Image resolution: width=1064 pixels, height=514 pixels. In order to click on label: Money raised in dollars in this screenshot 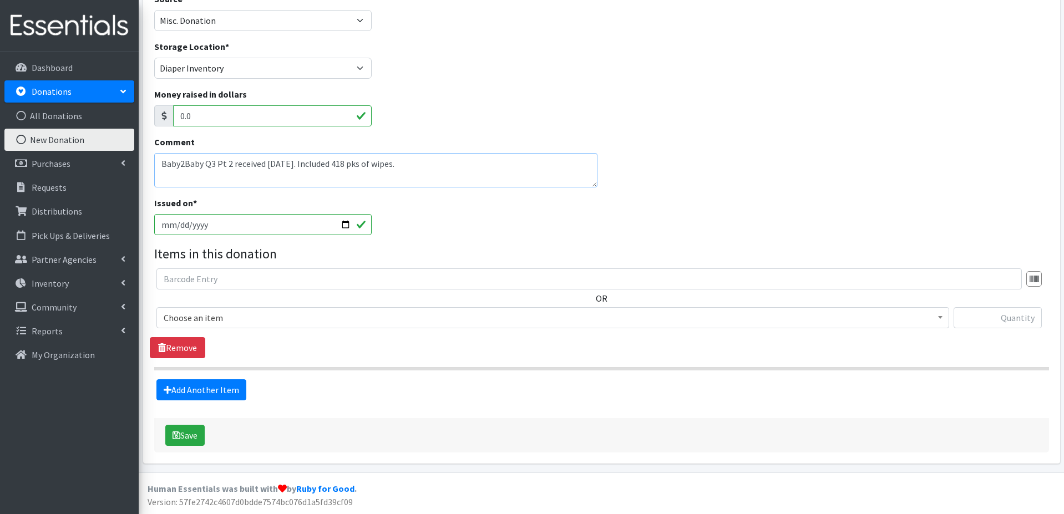, I will do `click(200, 94)`.